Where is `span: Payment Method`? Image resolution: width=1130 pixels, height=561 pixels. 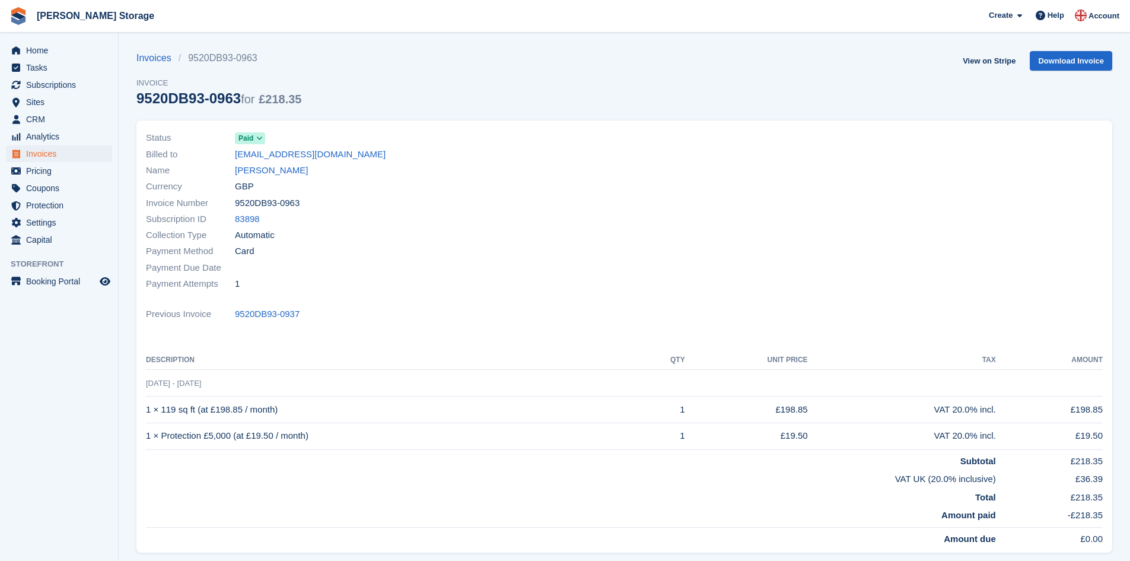
span: Payment Method is located at coordinates (190, 251).